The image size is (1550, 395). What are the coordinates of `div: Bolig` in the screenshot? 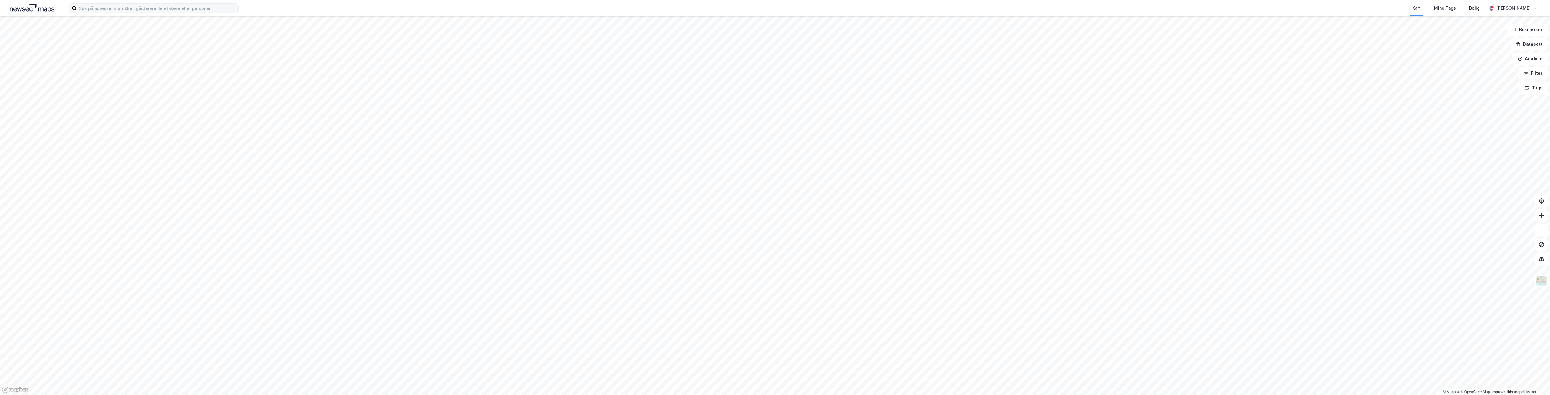 It's located at (1475, 8).